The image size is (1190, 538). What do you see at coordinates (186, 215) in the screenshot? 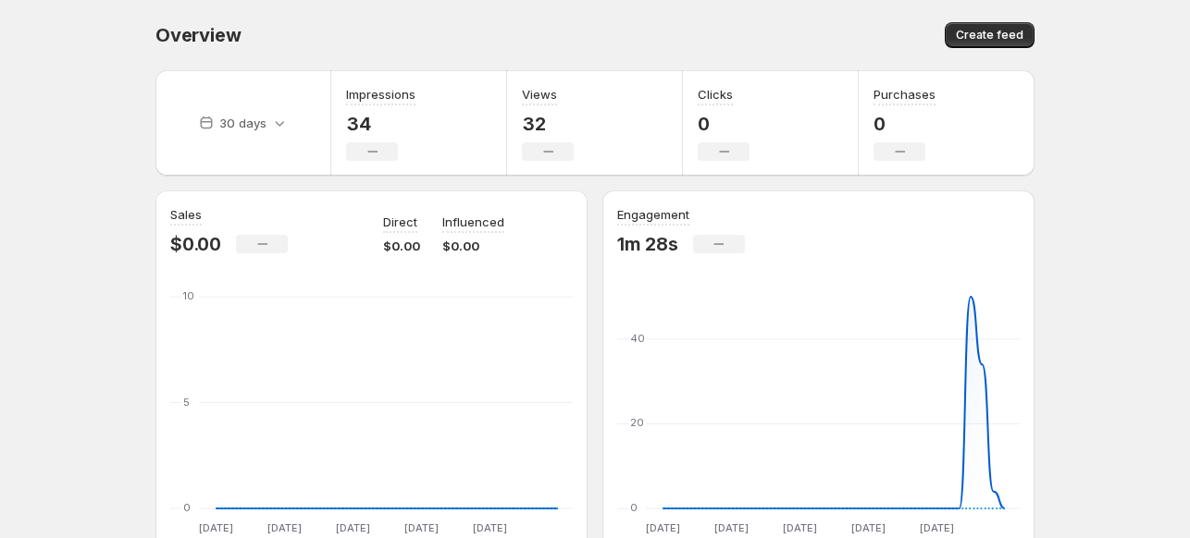
I see `h3: Sales` at bounding box center [186, 215].